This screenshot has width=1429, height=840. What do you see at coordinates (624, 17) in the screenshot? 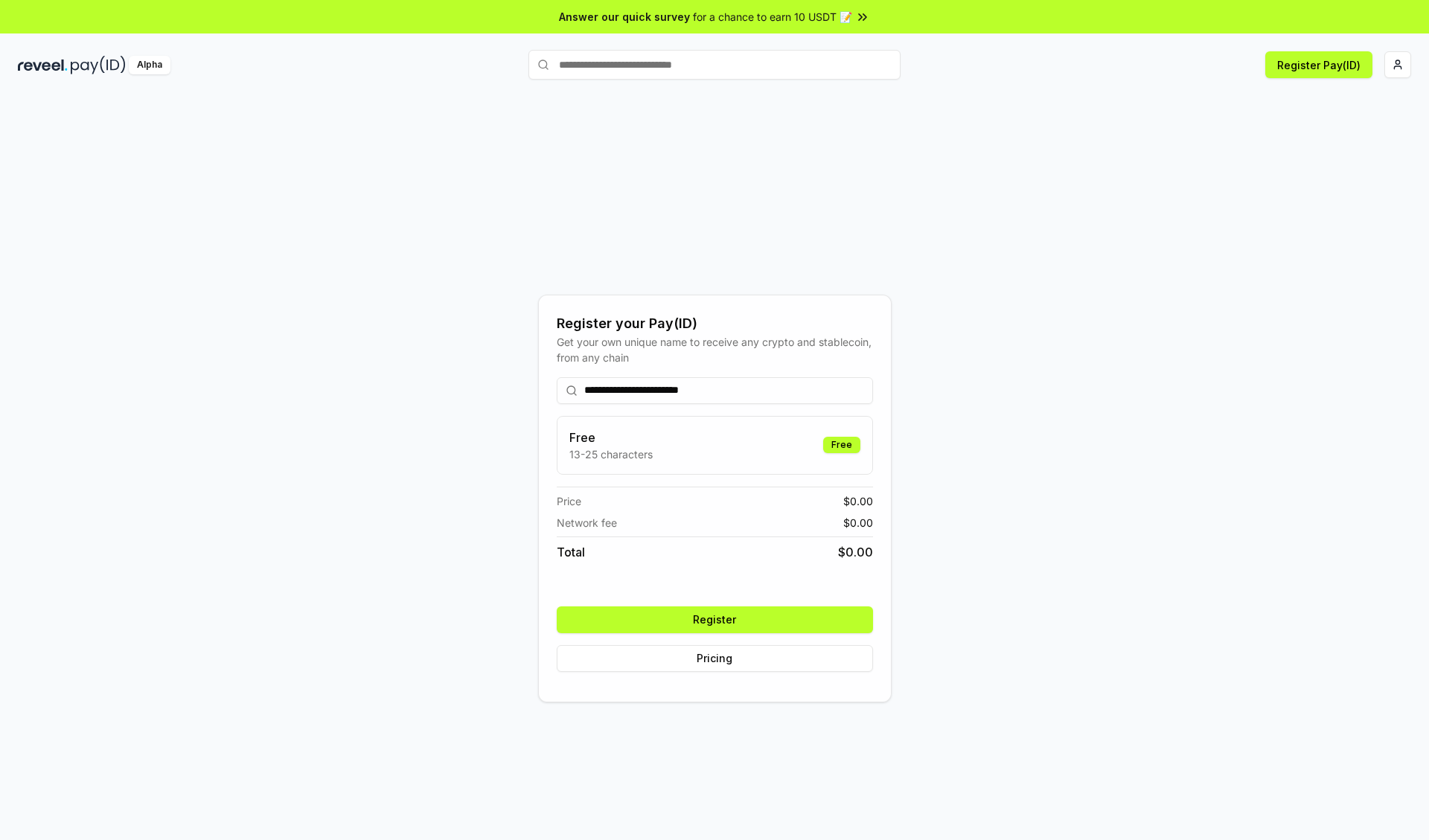
I see `span: Answer our quick survey` at bounding box center [624, 17].